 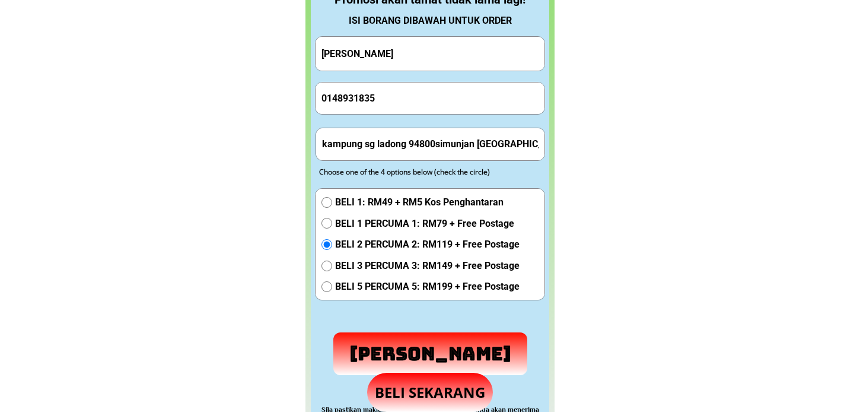 What do you see at coordinates (430, 98) in the screenshot?
I see `input: Phone Number/ Nombor Telefon` at bounding box center [430, 98].